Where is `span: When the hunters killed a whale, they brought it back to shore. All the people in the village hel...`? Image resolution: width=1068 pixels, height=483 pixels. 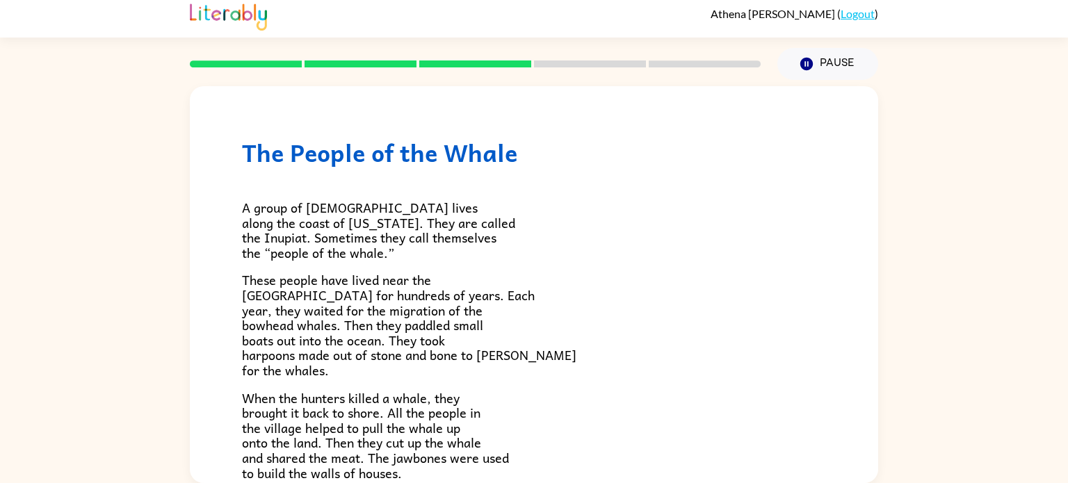
span: When the hunters killed a whale, they brought it back to shore. All the people in the village hel... is located at coordinates (375, 435).